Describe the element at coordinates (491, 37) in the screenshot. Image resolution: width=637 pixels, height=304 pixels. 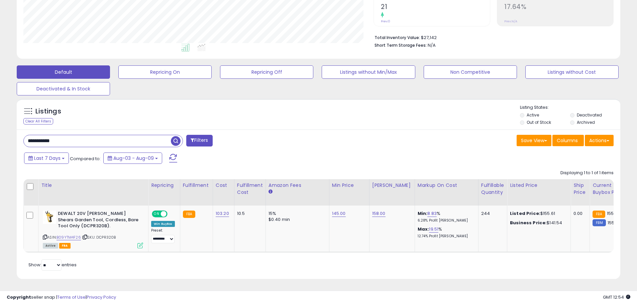
I see `li: $27,142` at that location.